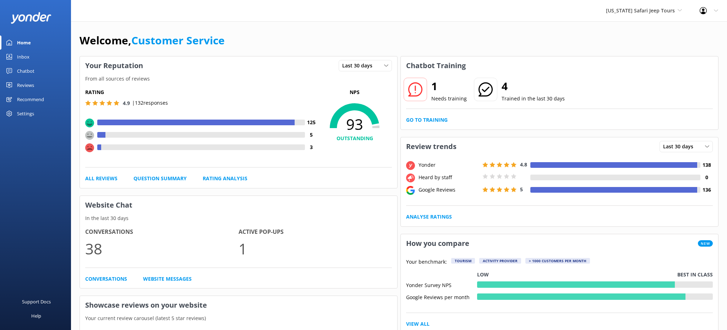 The height and width of the screenshot is (330, 727). Describe the element at coordinates (429, 217) in the screenshot. I see `a: Analyse Ratings` at that location.